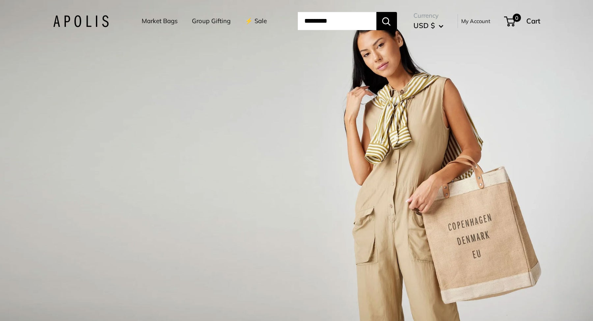  What do you see at coordinates (517, 18) in the screenshot?
I see `span: 0` at bounding box center [517, 18].